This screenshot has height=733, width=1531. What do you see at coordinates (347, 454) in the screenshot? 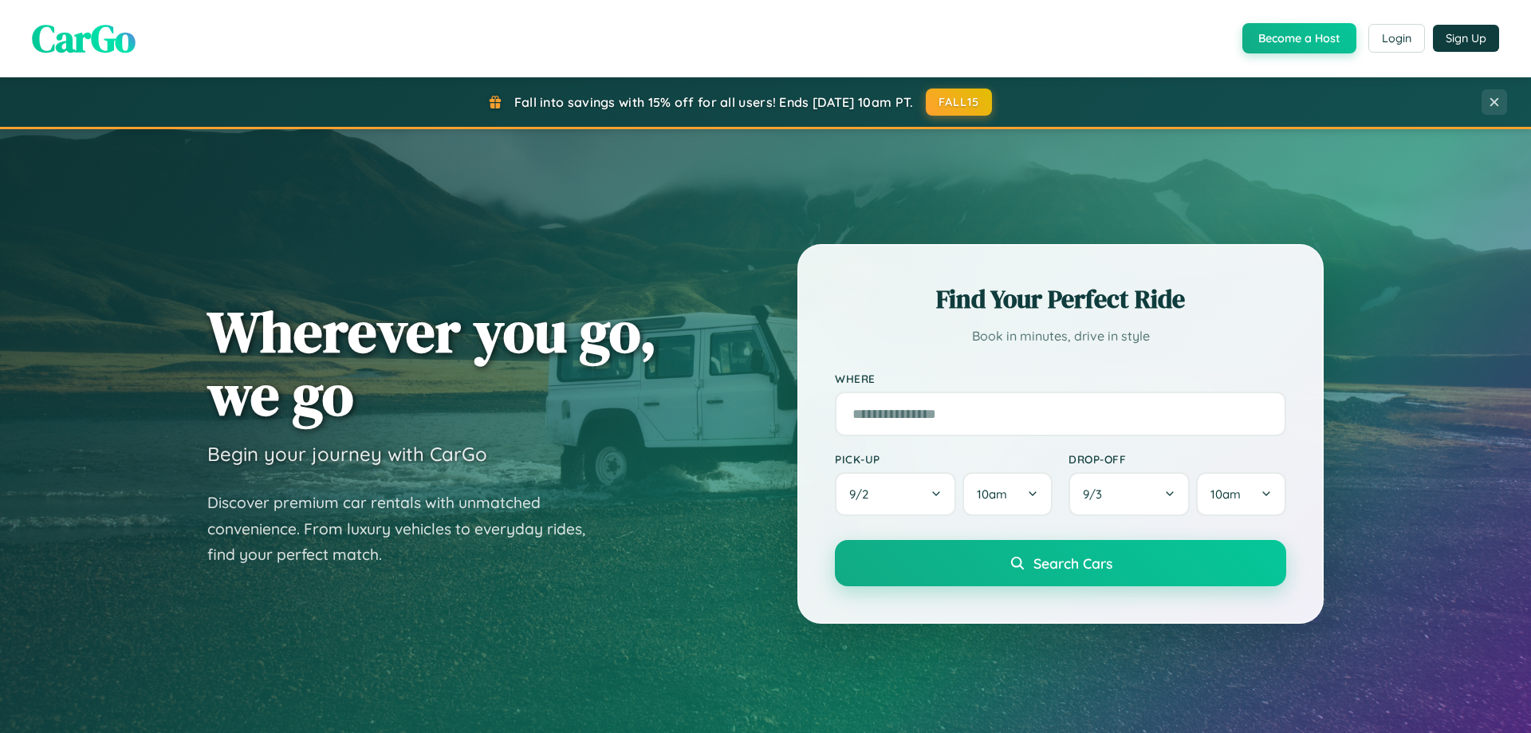
I see `h3: Begin your journey with CarGo` at bounding box center [347, 454].